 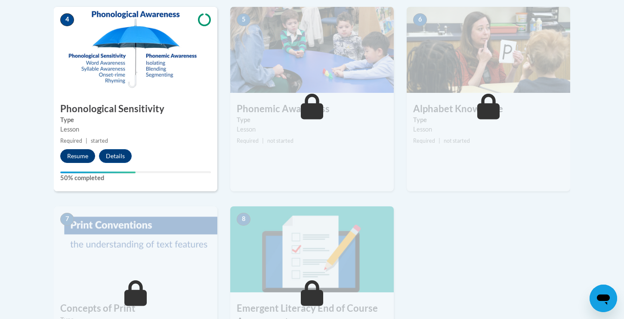 What do you see at coordinates (99, 141) in the screenshot?
I see `span: started` at bounding box center [99, 141].